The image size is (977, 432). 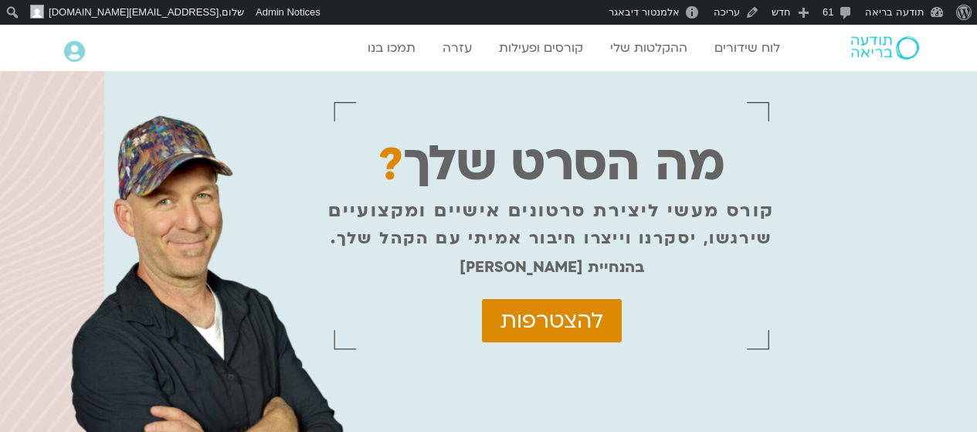 What do you see at coordinates (551, 211) in the screenshot?
I see `p: קורס מעשי ליצירת סרטונים אישיים ומקצועיים` at bounding box center [551, 211].